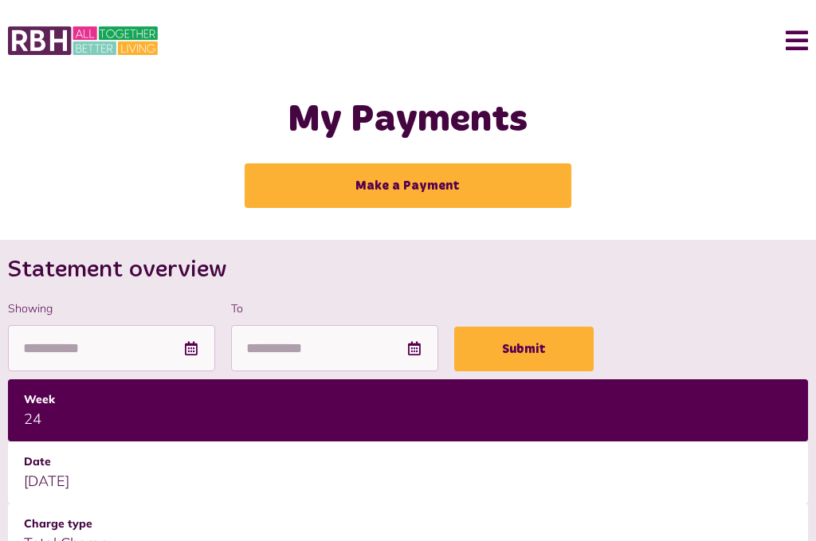  What do you see at coordinates (407, 120) in the screenshot?
I see `h1: My Payments` at bounding box center [407, 120].